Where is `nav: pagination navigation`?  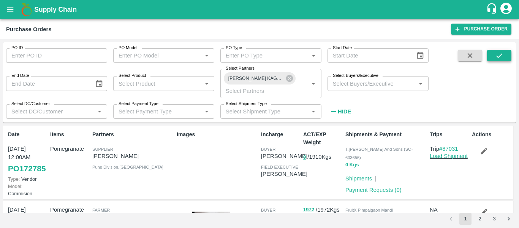 nav: pagination navigation is located at coordinates (480, 218).